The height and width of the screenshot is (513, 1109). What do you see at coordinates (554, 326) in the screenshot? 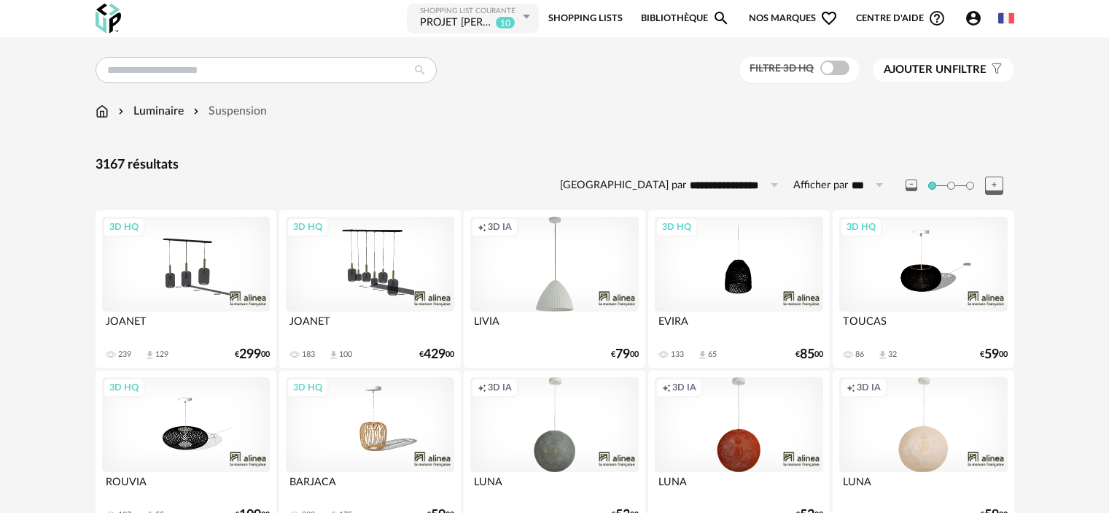
I see `div: LIVIA` at bounding box center [554, 326].